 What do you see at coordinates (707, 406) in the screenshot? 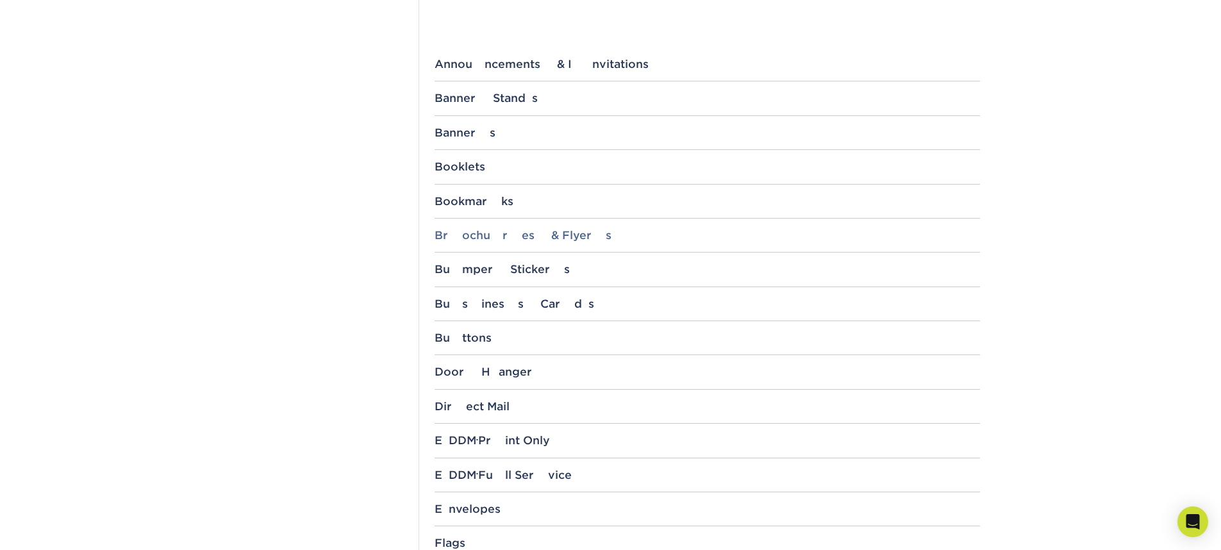
I see `div: Direct Mail` at bounding box center [707, 406].